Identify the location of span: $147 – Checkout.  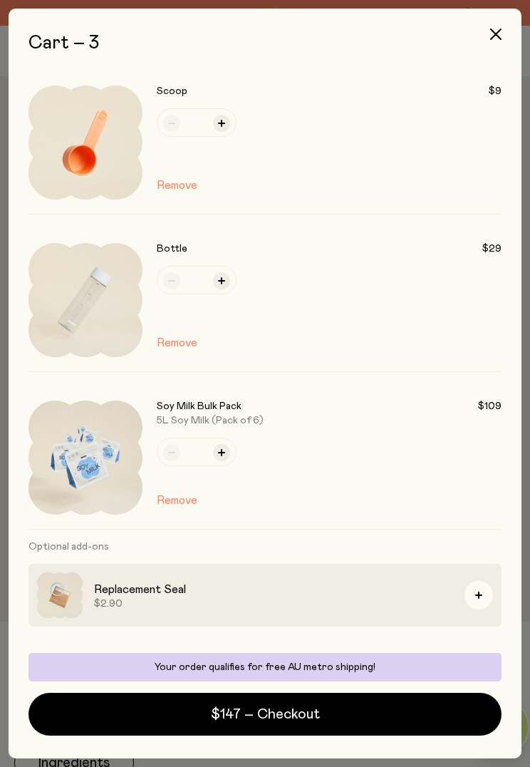
(265, 714).